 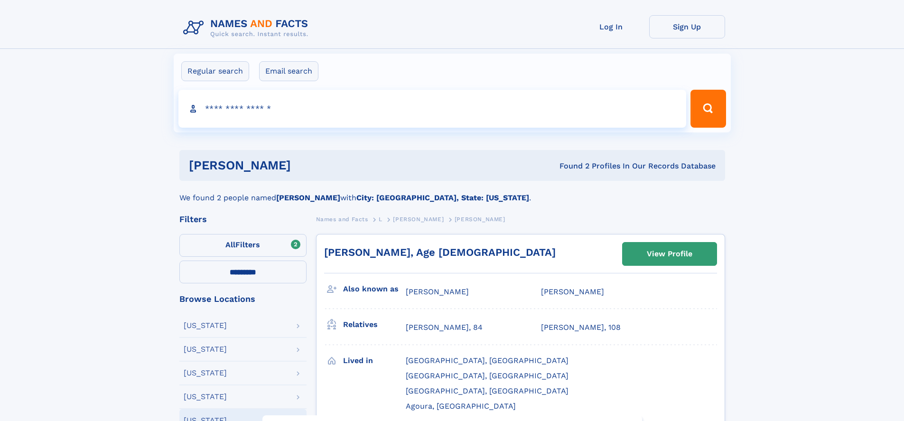 I want to click on a: View Profile, so click(x=670, y=254).